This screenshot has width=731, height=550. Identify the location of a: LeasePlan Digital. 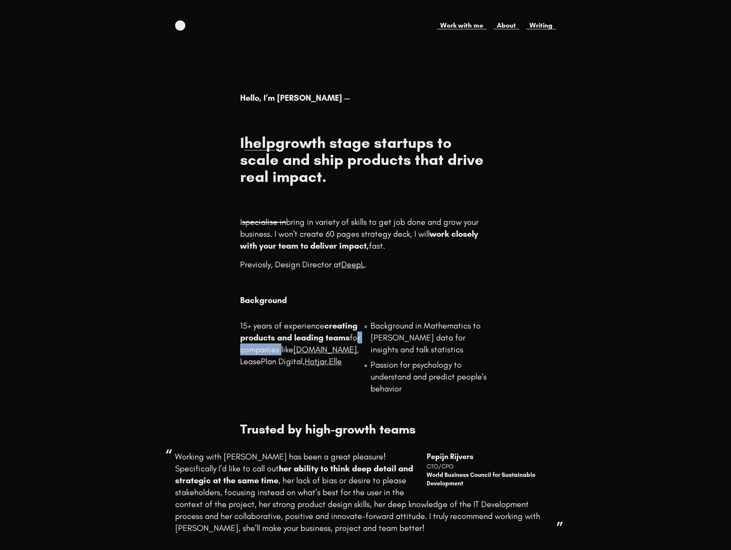
(271, 361).